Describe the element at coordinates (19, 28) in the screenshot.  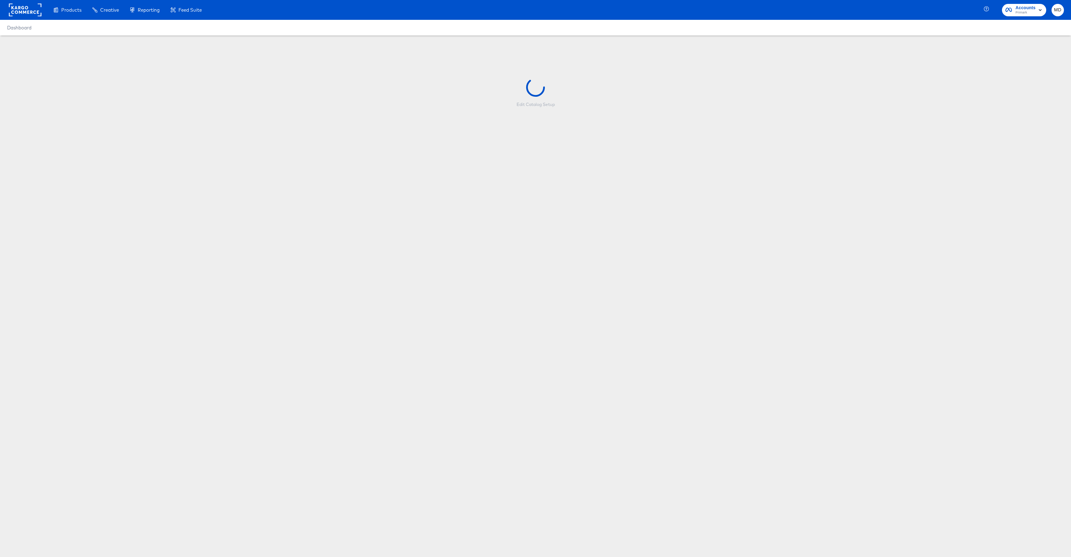
I see `span: Dashboard` at that location.